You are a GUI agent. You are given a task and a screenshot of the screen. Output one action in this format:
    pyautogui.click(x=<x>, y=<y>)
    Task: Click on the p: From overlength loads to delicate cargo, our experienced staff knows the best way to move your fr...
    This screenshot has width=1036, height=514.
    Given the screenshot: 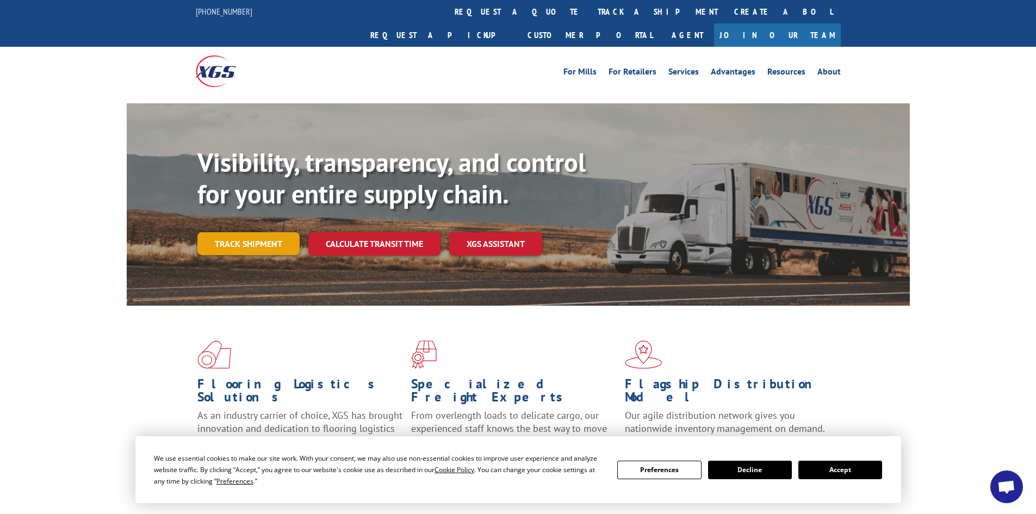 What is the action you would take?
    pyautogui.click(x=514, y=433)
    